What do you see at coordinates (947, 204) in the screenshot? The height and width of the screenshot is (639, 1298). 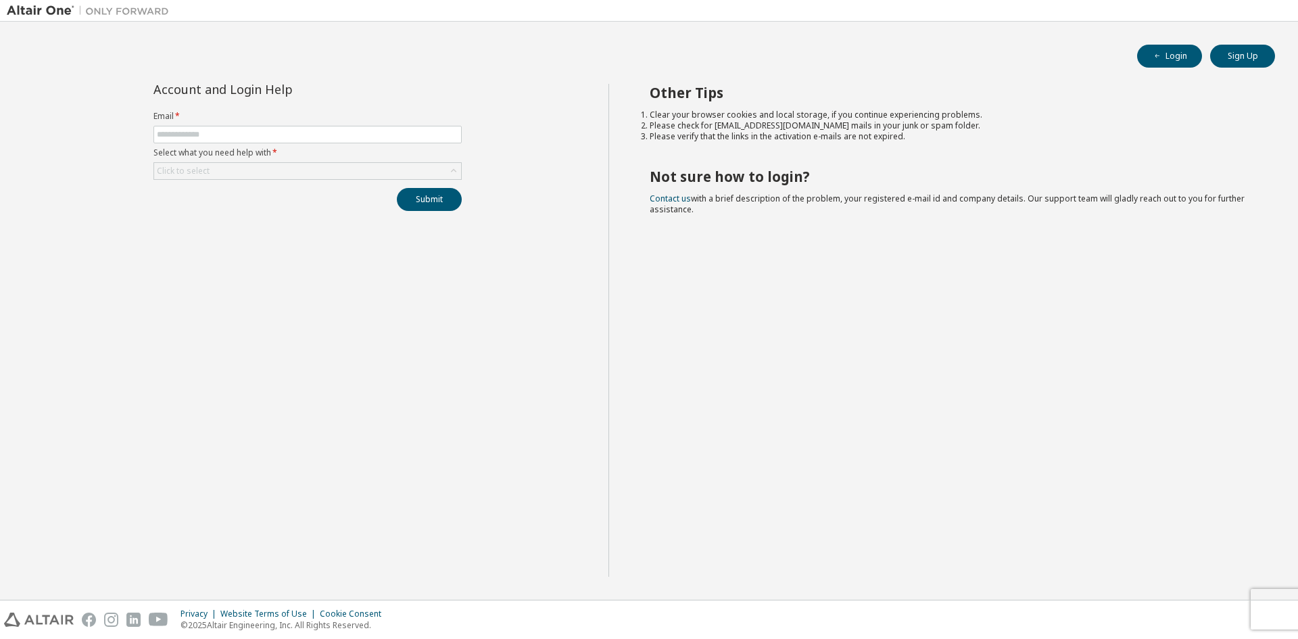 I see `span: with a brief description of the problem, your registered e-mail id and company details. Our suppo...` at bounding box center [947, 204].